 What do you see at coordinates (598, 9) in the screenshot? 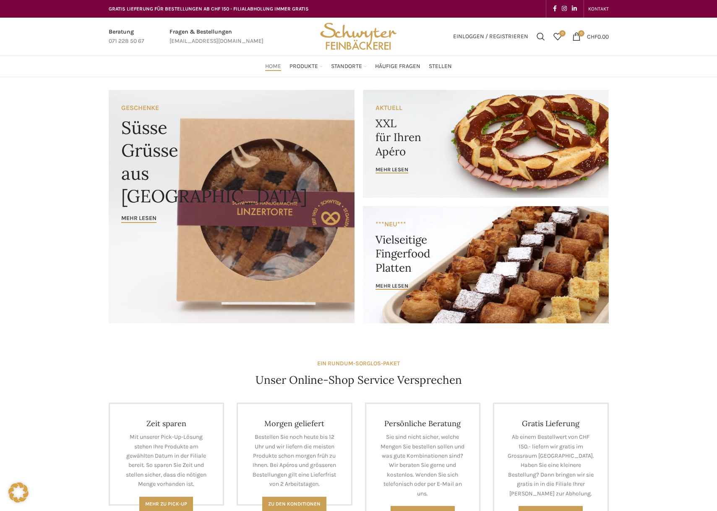
I see `span: KONTAKT` at bounding box center [598, 9].